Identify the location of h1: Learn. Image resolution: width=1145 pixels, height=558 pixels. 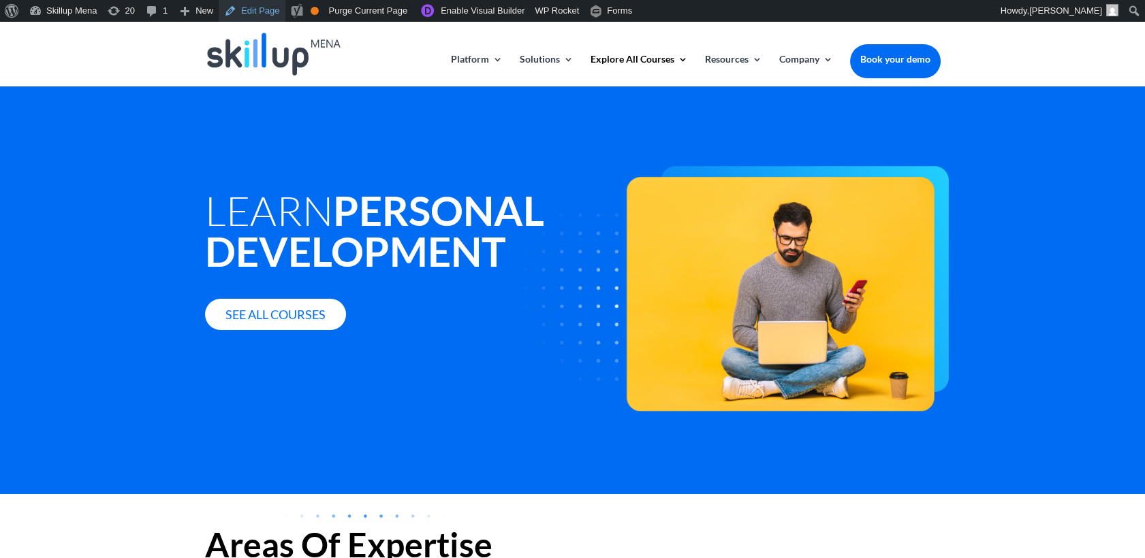
(417, 234).